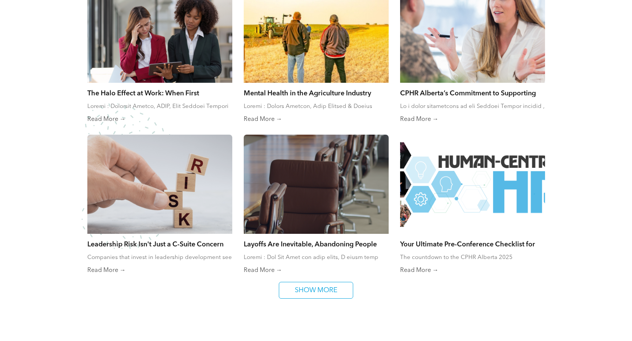 The width and height of the screenshot is (632, 341). What do you see at coordinates (160, 93) in the screenshot?
I see `a: The Halo Effect at Work: When First Impressions Cloud Fair Judgment` at bounding box center [160, 93].